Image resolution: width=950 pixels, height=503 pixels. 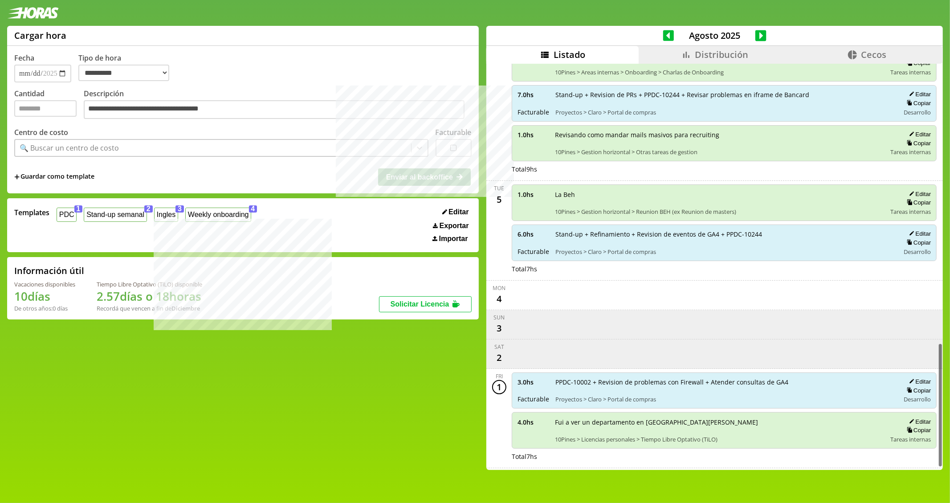 I want to click on span: Agosto 2025, so click(x=714, y=35).